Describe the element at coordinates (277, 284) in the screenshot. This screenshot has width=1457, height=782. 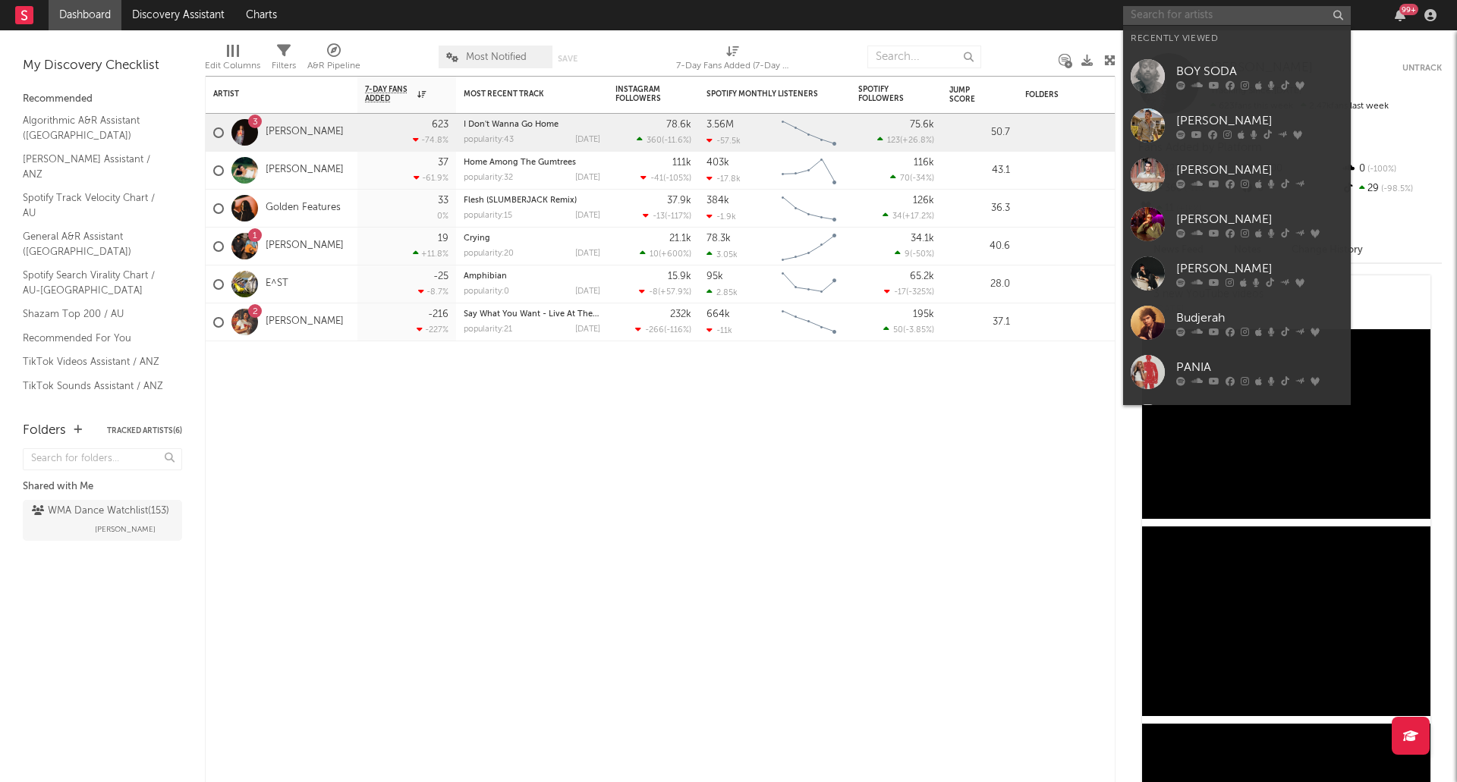
I see `a: E^ST` at that location.